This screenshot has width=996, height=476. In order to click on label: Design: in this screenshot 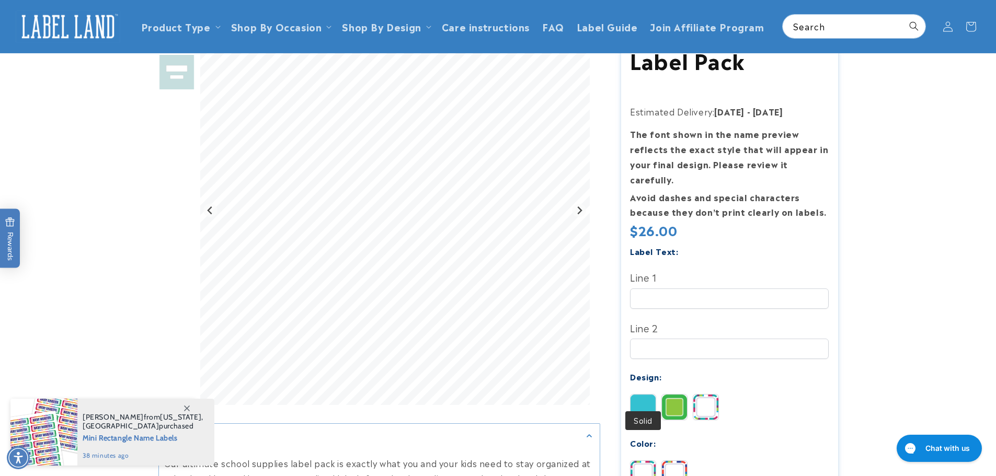, I will do `click(646, 376)`.